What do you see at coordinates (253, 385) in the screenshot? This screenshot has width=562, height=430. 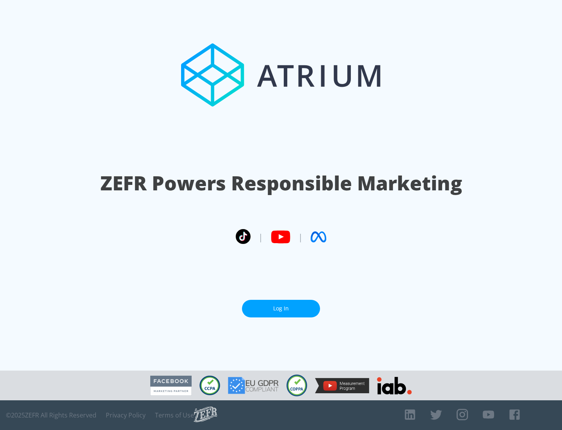 I see `img: GDPR Compliant` at bounding box center [253, 385].